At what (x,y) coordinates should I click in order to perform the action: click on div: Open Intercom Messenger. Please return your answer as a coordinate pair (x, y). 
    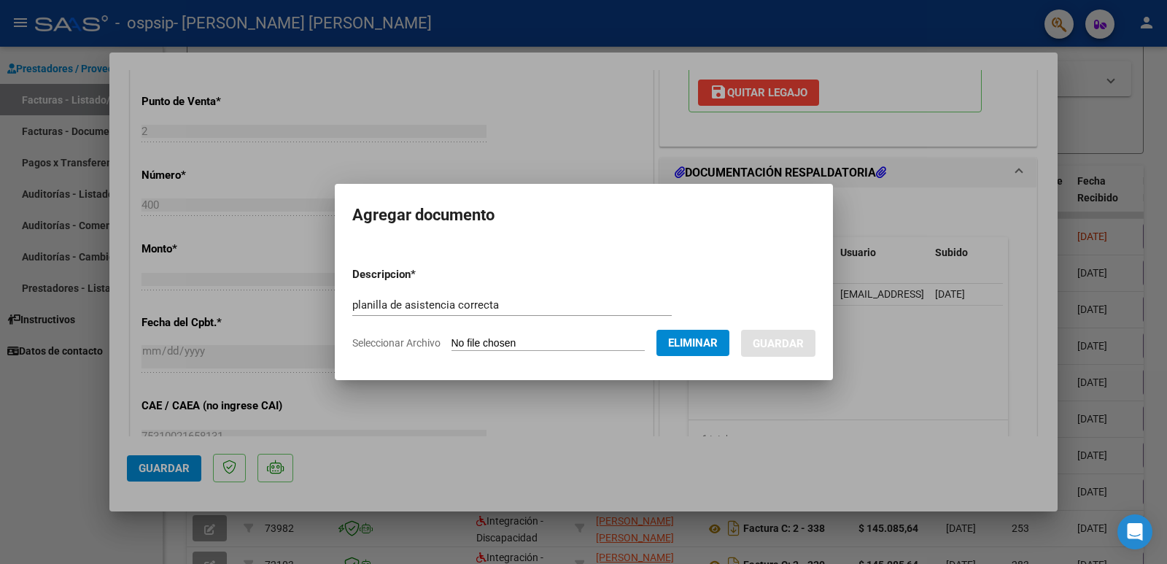
    Looking at the image, I should click on (1135, 532).